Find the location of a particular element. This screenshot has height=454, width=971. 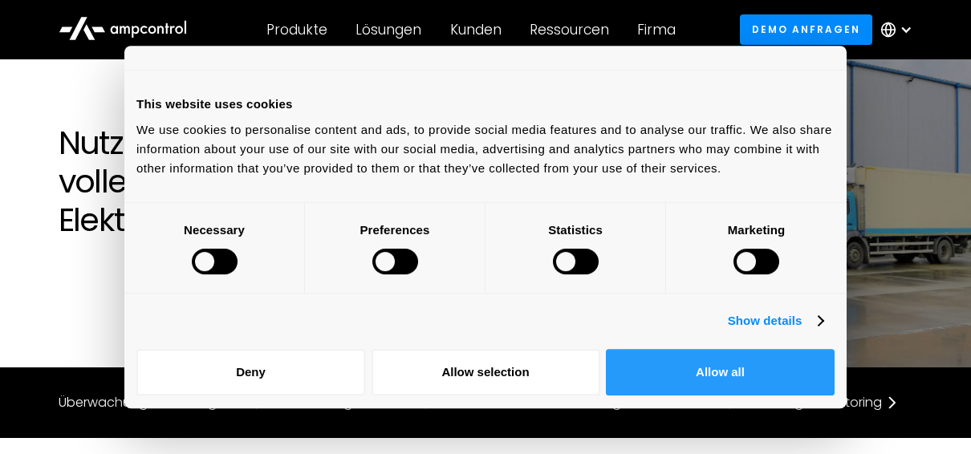

strong: Necessary is located at coordinates (214, 229).